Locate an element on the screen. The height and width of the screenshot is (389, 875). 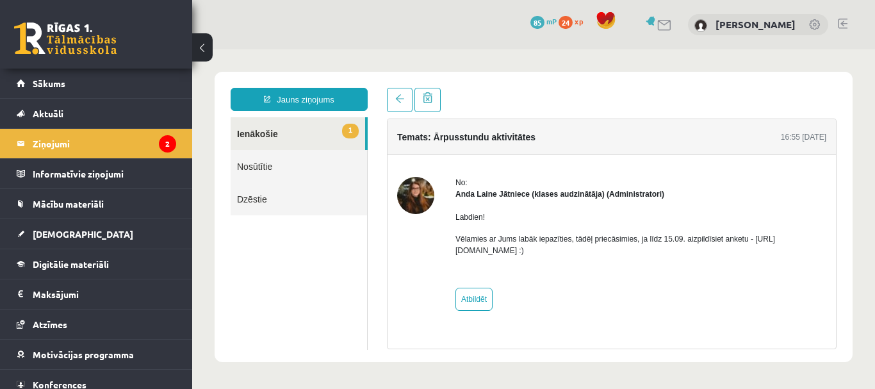
h4: Temats: Ārpusstundu aktivitātes is located at coordinates (274, 88).